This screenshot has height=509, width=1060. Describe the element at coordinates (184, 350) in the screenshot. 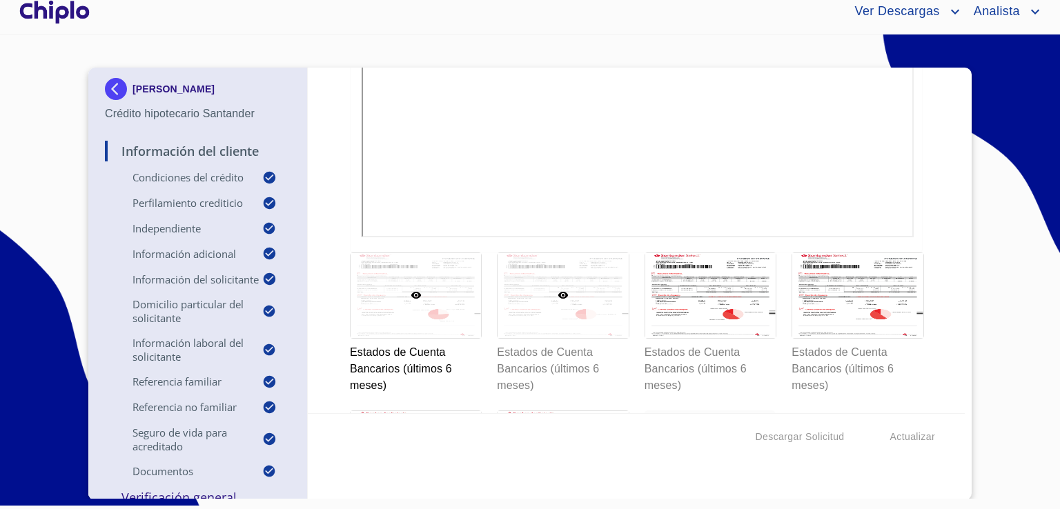

I see `p: Información Laboral del Solicitante` at that location.